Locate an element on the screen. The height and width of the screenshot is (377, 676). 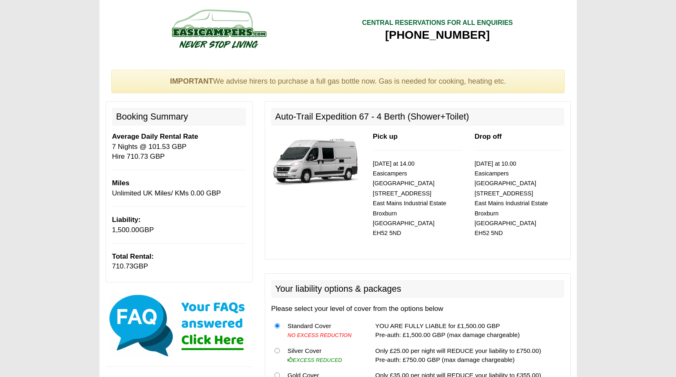
div: We advise hirers to purchase a full gas bottle now. Gas is needed for cooking, heating etc. is located at coordinates (338, 82).